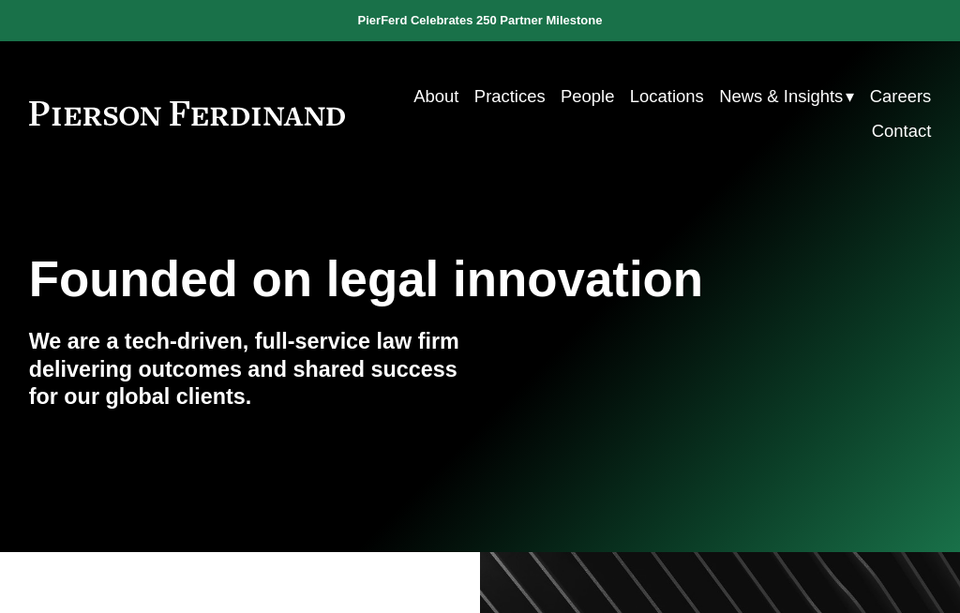  What do you see at coordinates (901, 96) in the screenshot?
I see `a: Careers` at bounding box center [901, 96].